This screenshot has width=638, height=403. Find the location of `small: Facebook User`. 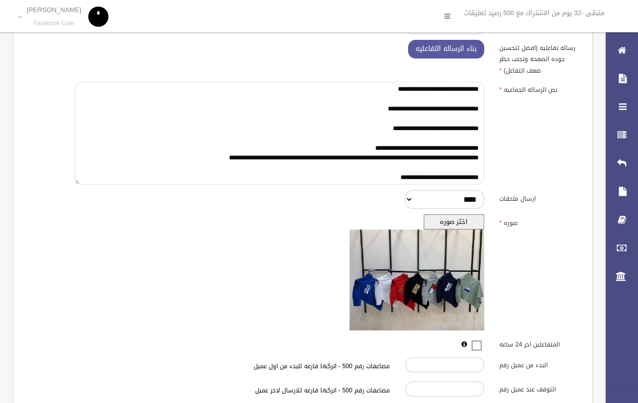

small: Facebook User is located at coordinates (54, 23).